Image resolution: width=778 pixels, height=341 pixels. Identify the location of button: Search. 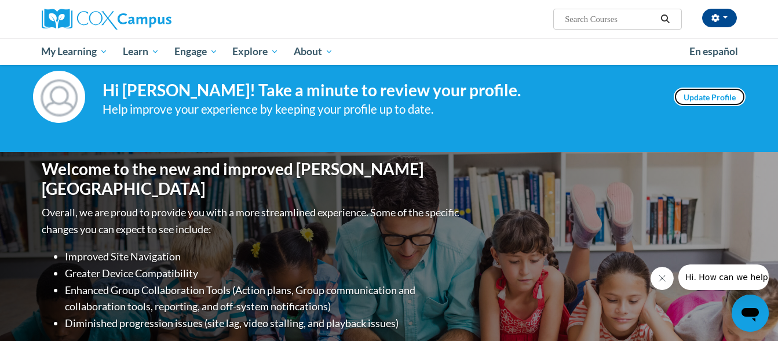
(665, 19).